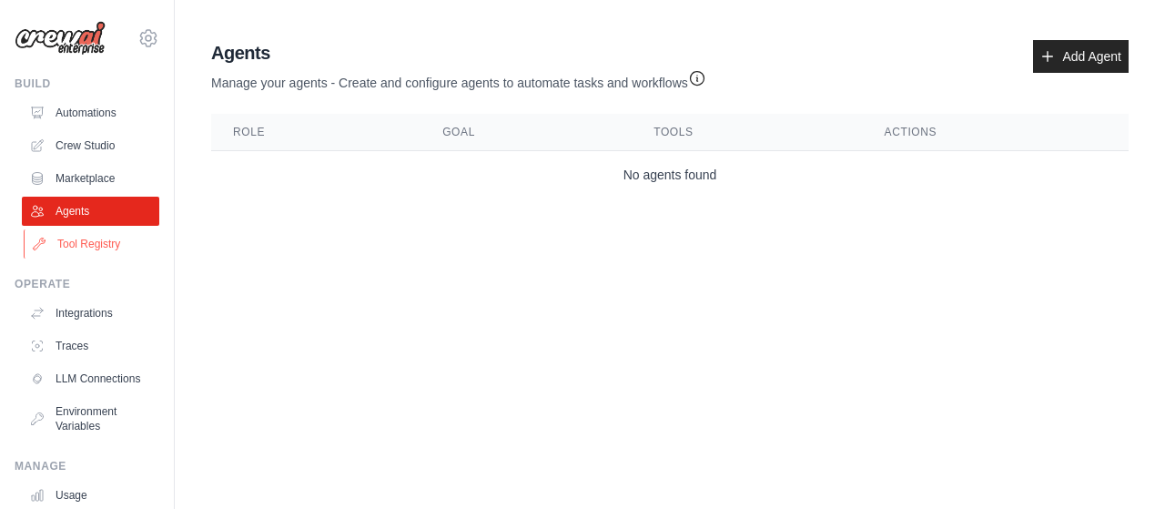  What do you see at coordinates (996, 132) in the screenshot?
I see `th: Actions` at bounding box center [996, 132].